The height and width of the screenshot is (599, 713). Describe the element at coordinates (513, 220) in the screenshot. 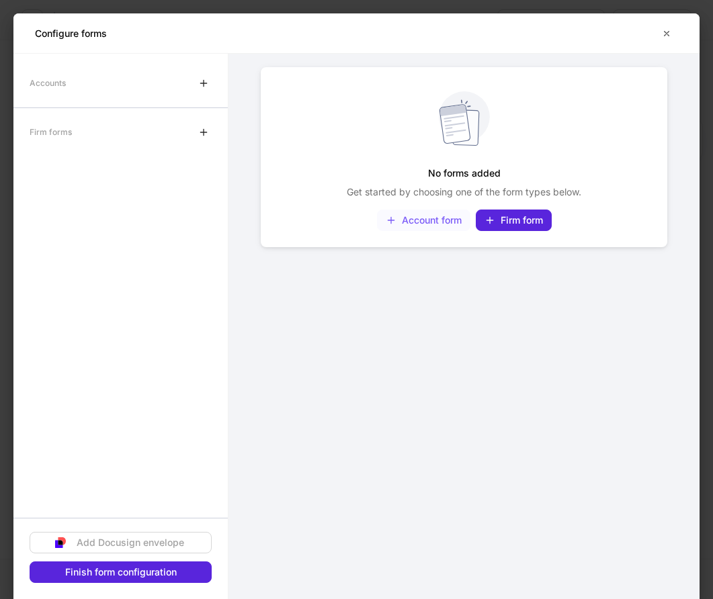

I see `button: Firm form` at that location.